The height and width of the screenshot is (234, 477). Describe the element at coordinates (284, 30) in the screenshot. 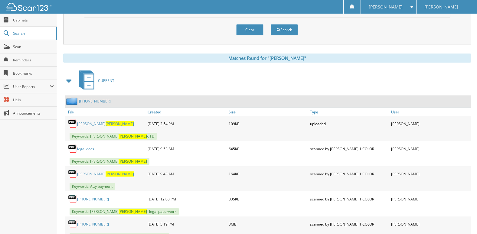

I see `button: Search` at that location.